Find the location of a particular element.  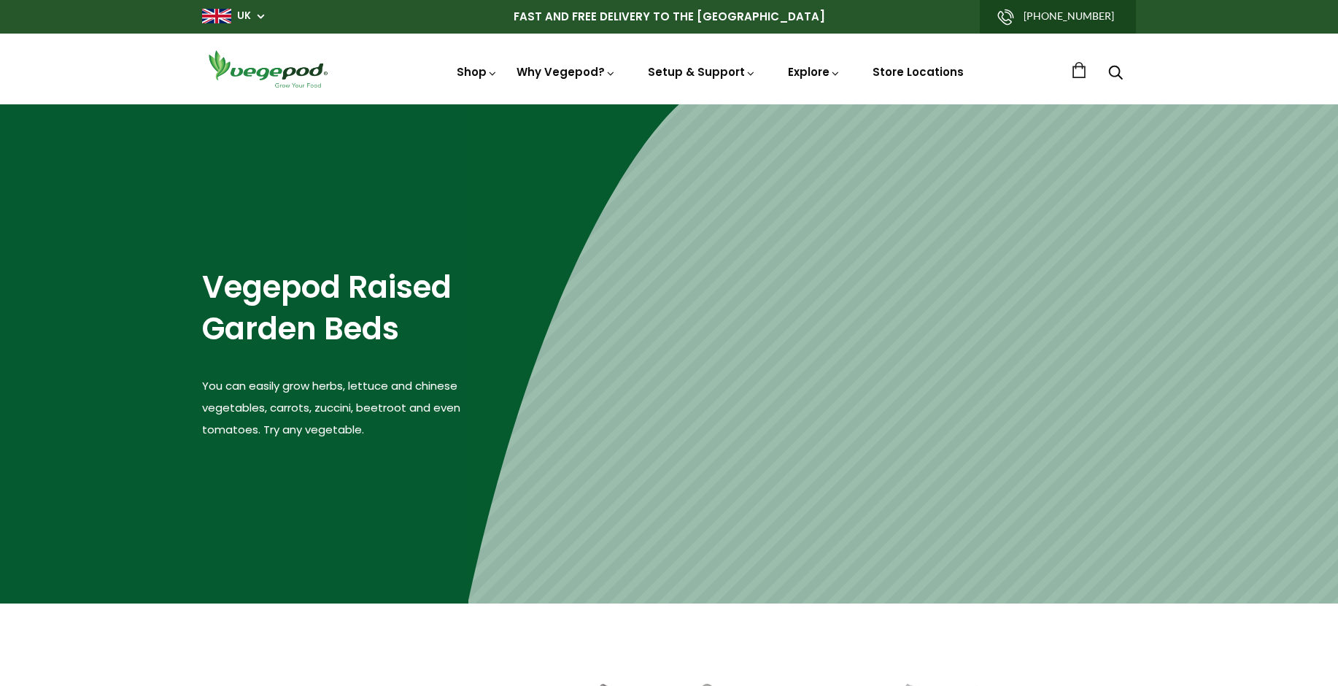

p: You can easily grow herbs, lettuce and chinese vegetables, carrots, zuccini, beetroot and even to... is located at coordinates (335, 408).